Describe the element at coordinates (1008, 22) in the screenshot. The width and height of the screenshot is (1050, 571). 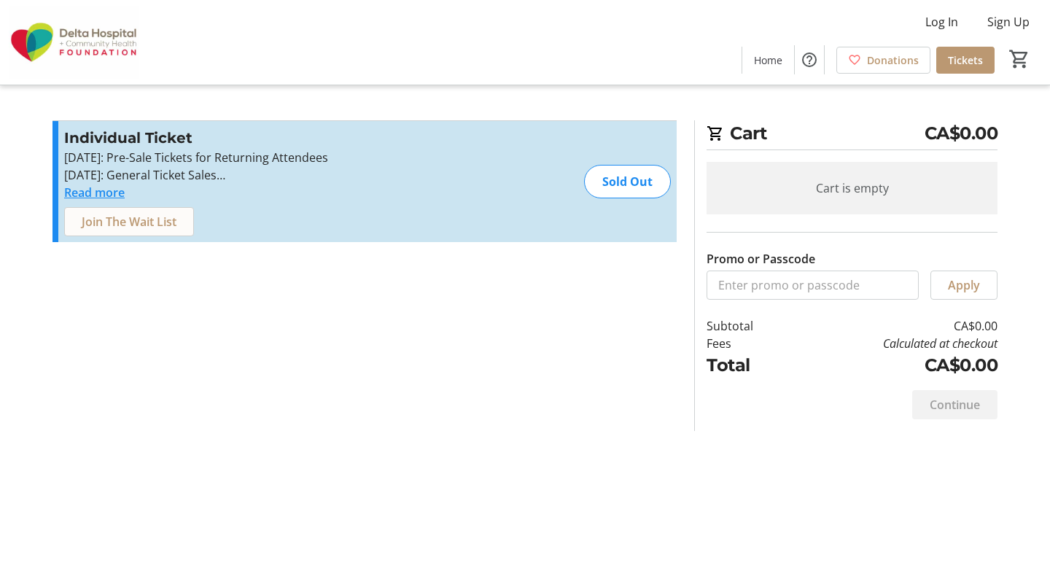
I see `span: Sign Up` at that location.